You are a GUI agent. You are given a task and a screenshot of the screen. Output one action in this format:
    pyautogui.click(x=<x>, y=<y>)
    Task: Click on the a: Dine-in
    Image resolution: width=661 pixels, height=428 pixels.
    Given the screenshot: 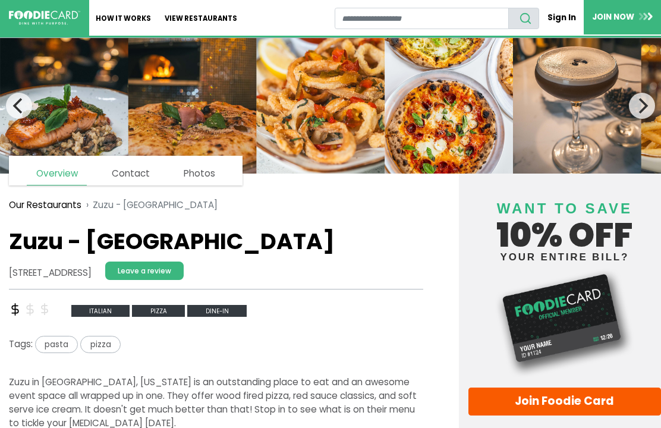 What is the action you would take?
    pyautogui.click(x=217, y=310)
    